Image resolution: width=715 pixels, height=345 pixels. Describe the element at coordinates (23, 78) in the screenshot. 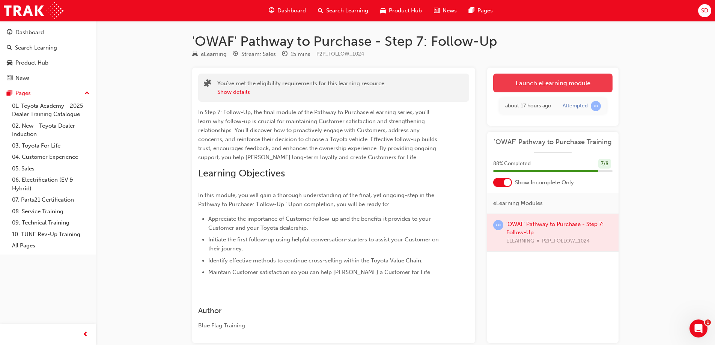

I see `div: News` at that location.